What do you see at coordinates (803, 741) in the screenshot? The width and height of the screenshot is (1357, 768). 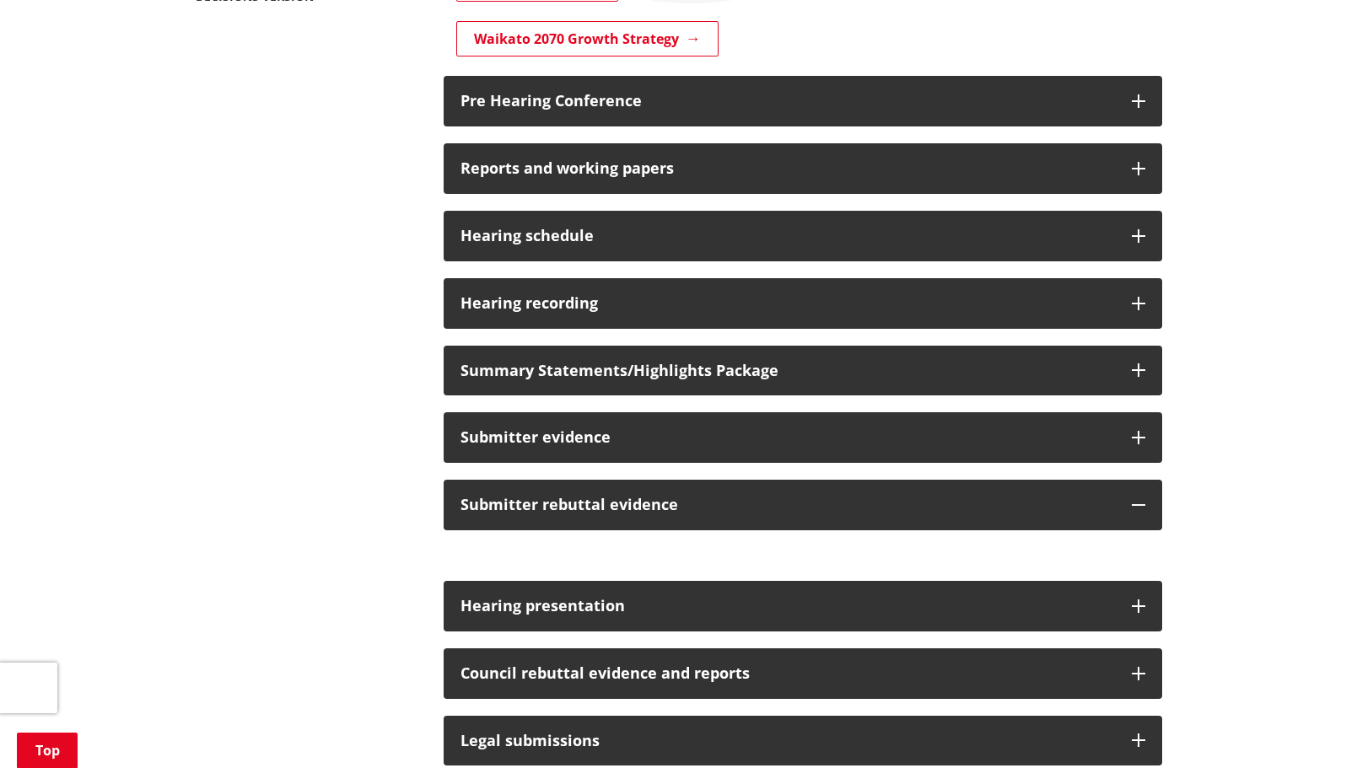 I see `button: Legal submissions` at bounding box center [803, 741].